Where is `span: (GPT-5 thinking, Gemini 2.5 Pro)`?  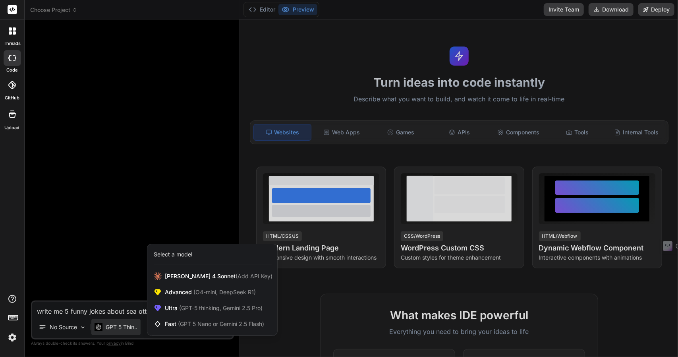 span: (GPT-5 thinking, Gemini 2.5 Pro) is located at coordinates (220, 307).